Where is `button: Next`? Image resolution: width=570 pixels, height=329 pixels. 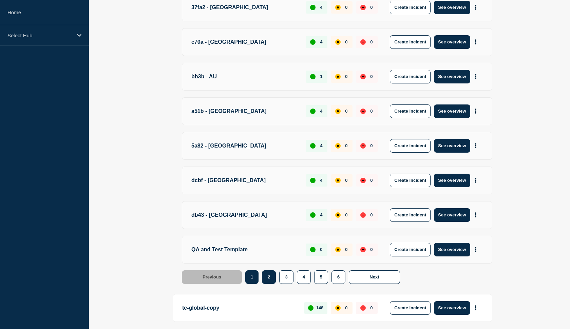
button: Next is located at coordinates (374, 277).